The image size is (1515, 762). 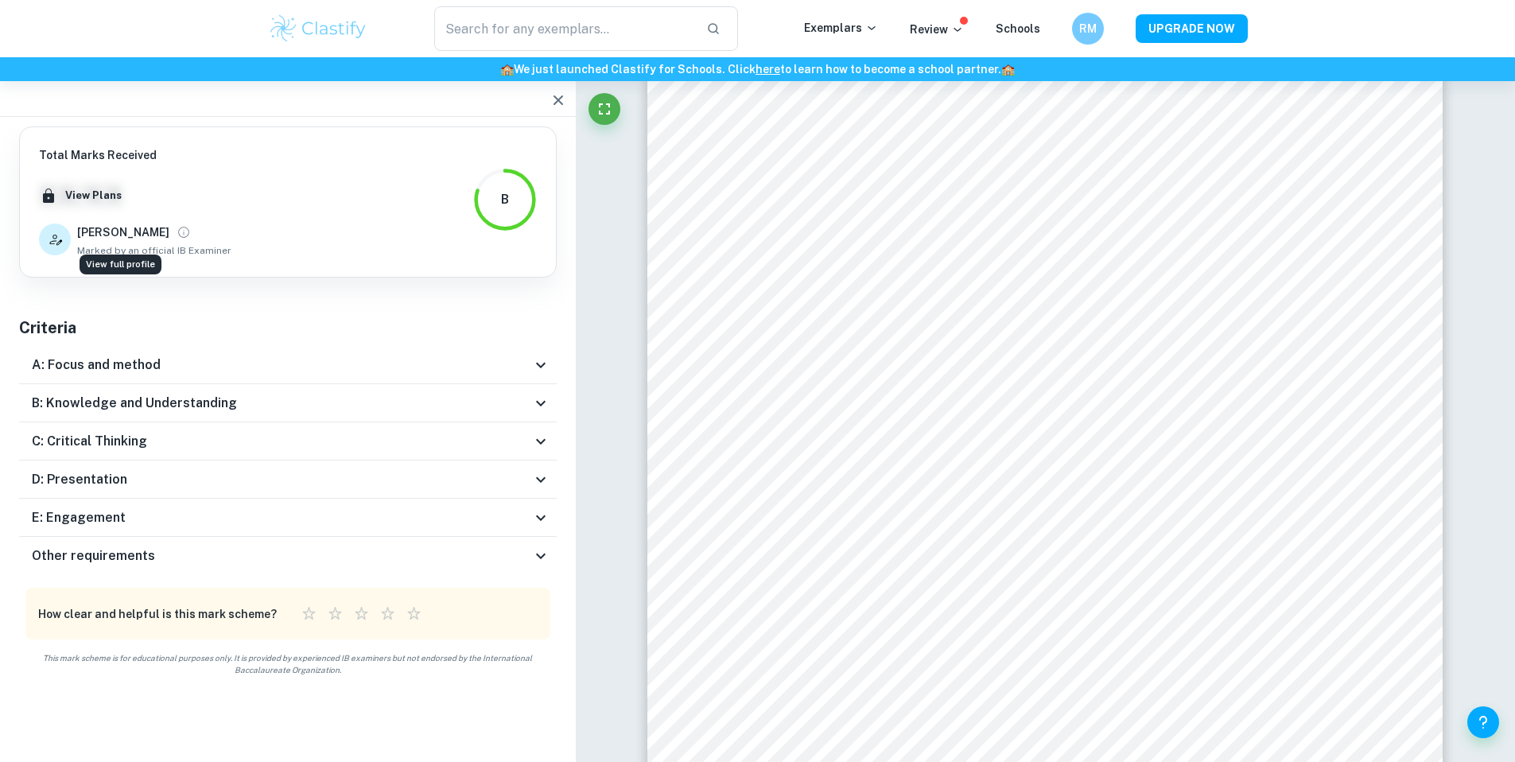 What do you see at coordinates (1087, 29) in the screenshot?
I see `h6: RM` at bounding box center [1087, 29].